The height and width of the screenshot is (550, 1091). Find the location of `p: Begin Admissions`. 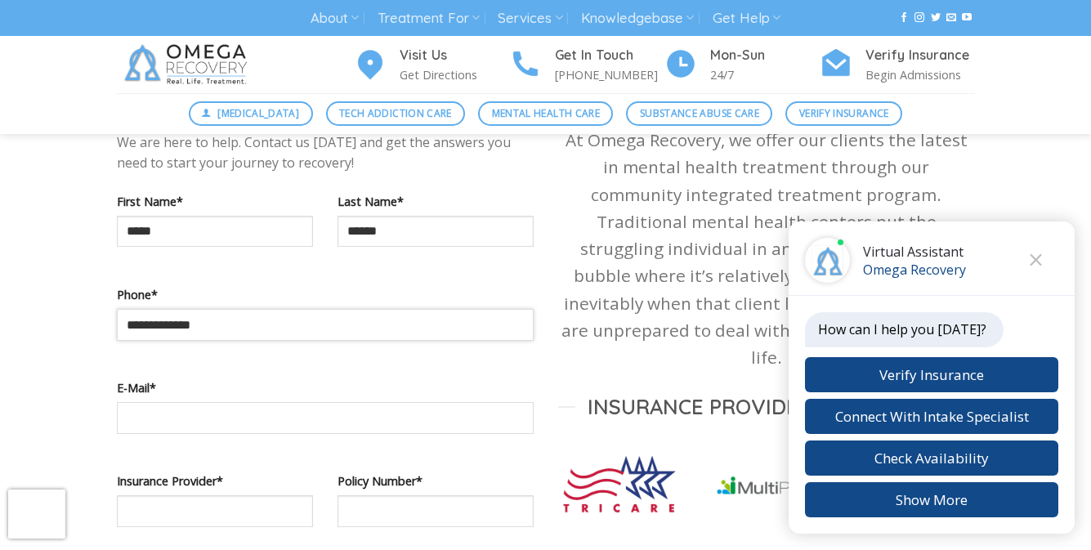

p: Begin Admissions is located at coordinates (921, 74).